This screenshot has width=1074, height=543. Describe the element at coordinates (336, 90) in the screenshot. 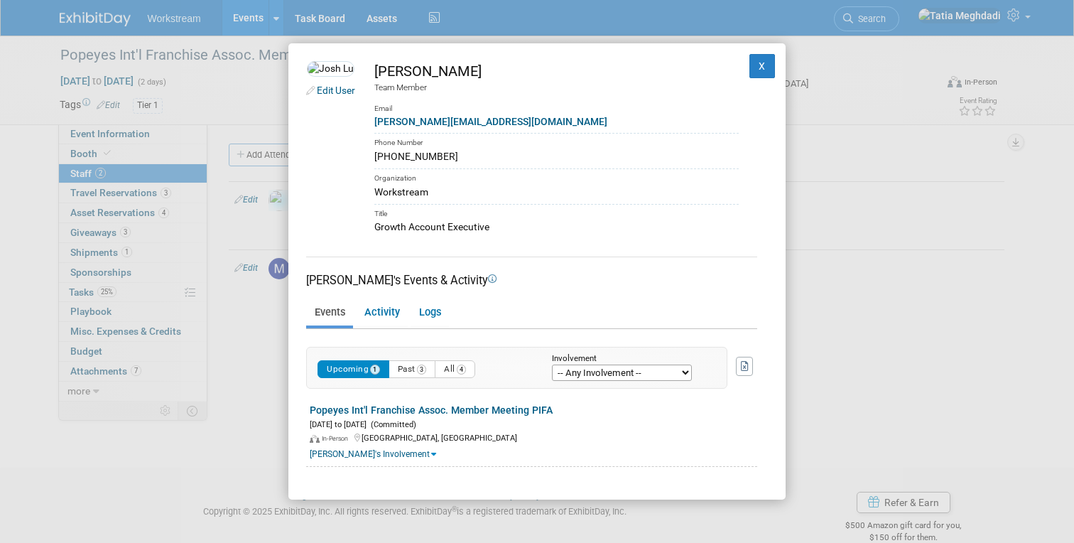

I see `a: Edit User` at that location.